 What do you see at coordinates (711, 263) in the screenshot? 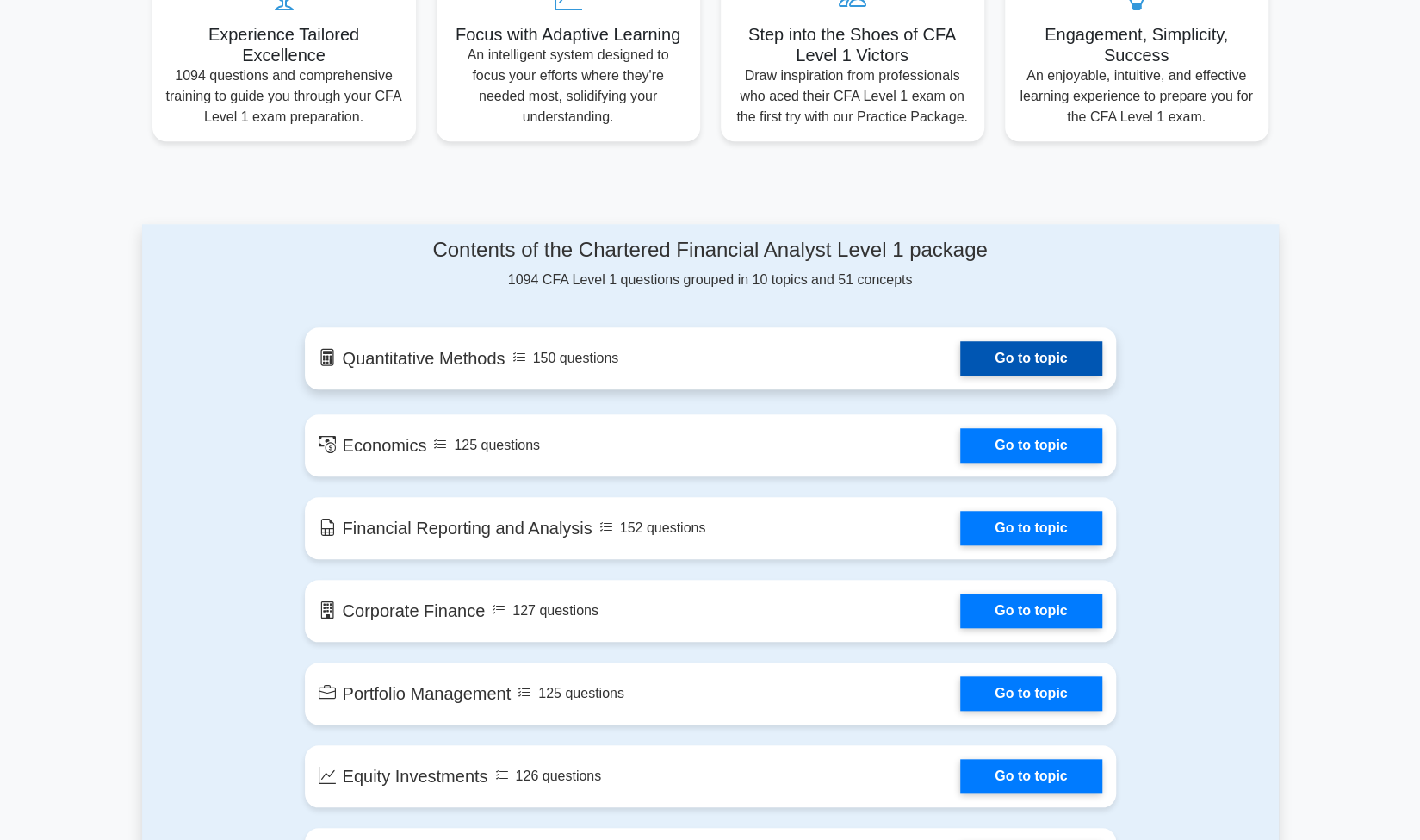
I see `div: 1094 CFA Level 1 questions grouped in 10 topics and 51 concepts` at bounding box center [711, 263].